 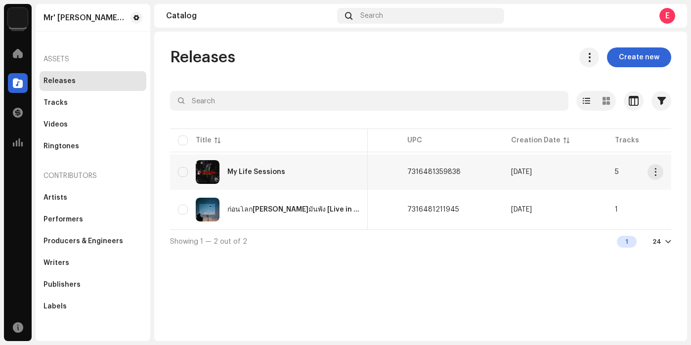 What do you see at coordinates (18, 18) in the screenshot?
I see `img: de0d2825-999c-4937-b35a-9adca56ee094` at bounding box center [18, 18].